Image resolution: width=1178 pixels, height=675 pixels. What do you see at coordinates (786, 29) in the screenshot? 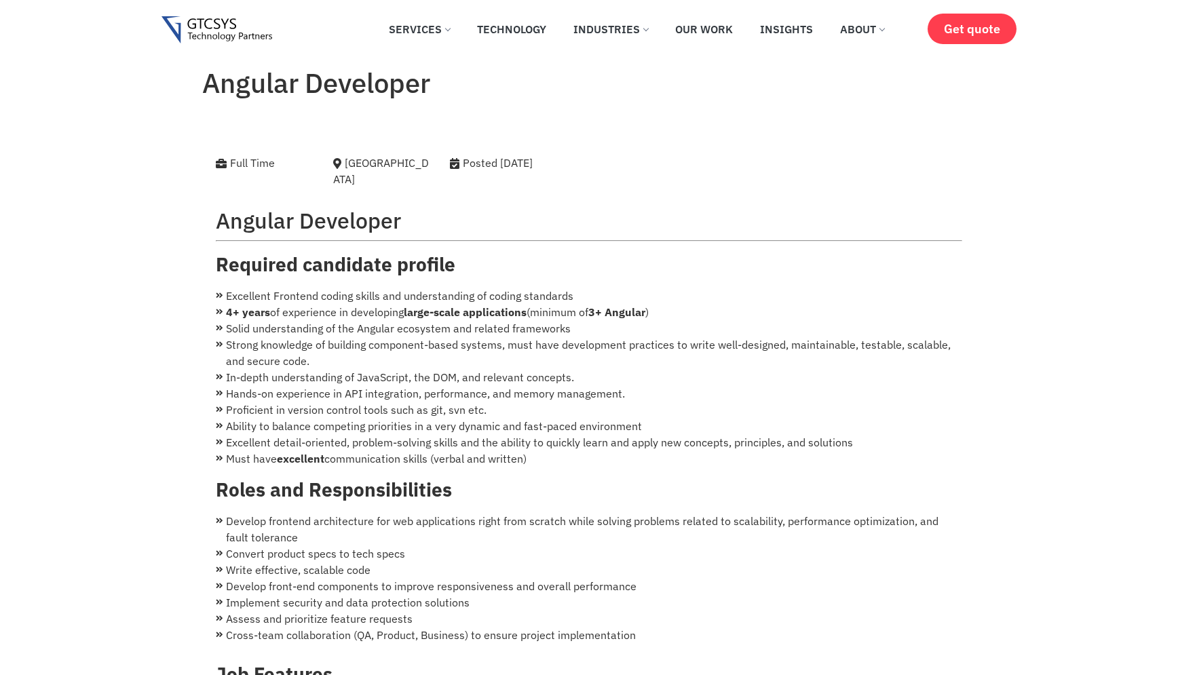
I see `a: Insights` at bounding box center [786, 29].